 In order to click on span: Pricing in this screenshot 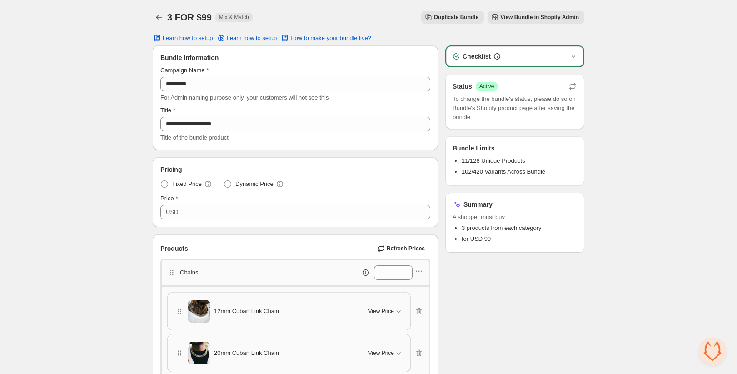, I will do `click(171, 169)`.